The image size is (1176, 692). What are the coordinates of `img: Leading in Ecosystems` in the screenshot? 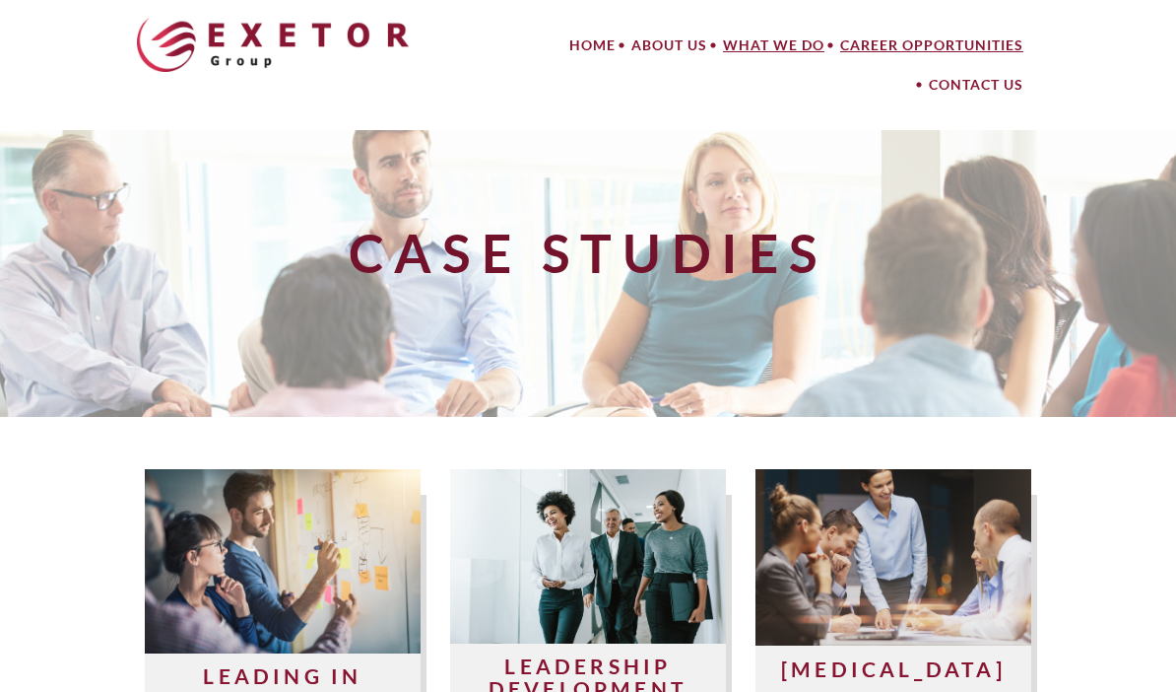 It's located at (283, 561).